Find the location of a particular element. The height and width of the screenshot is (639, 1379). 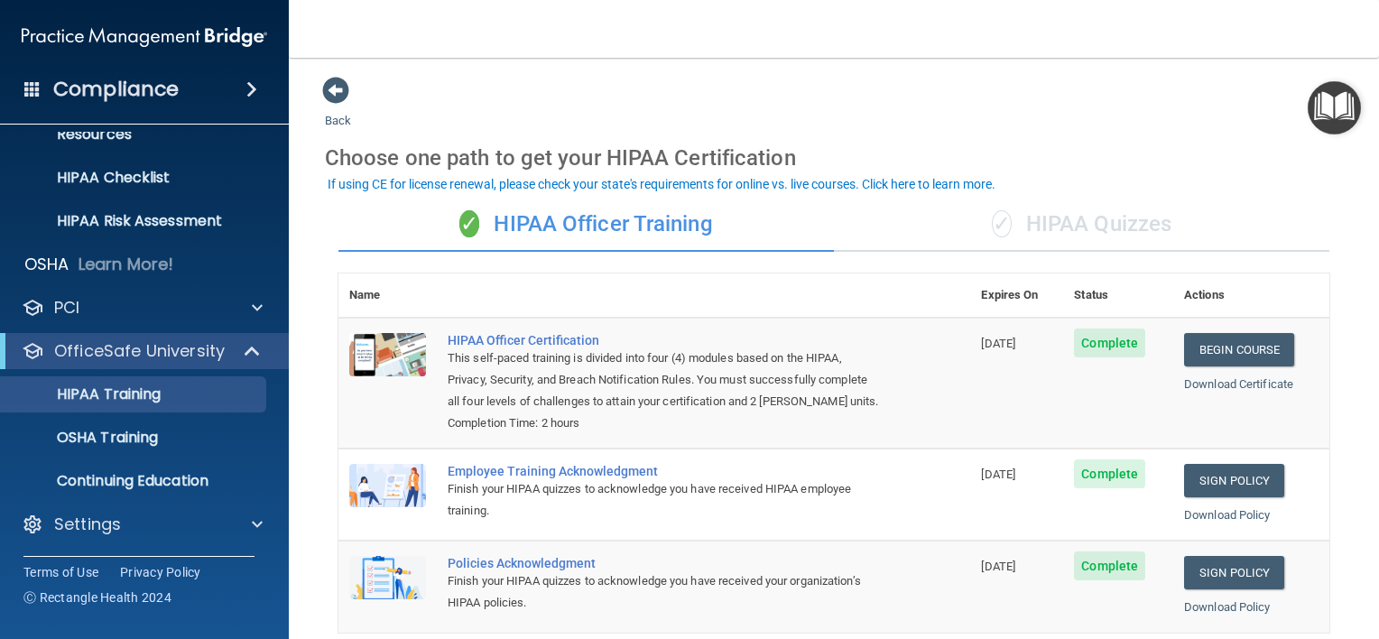

div: Choose one path to get your HIPAA Certification is located at coordinates (834, 158).